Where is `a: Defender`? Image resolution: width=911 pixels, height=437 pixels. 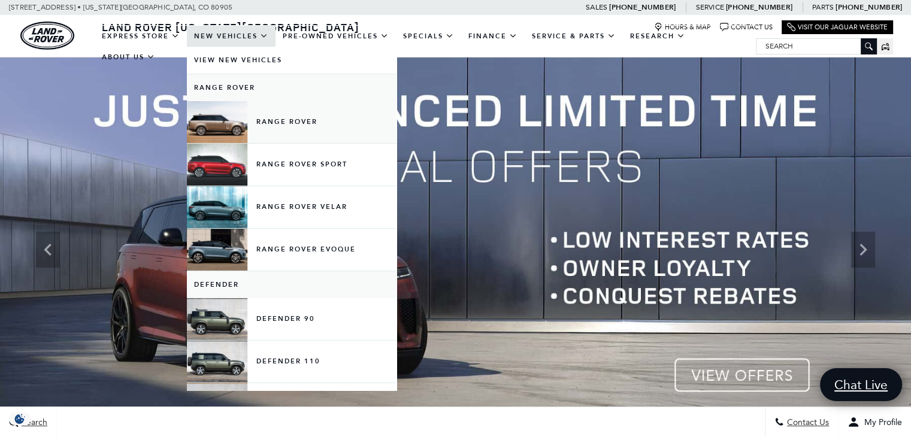 a: Defender is located at coordinates (292, 285).